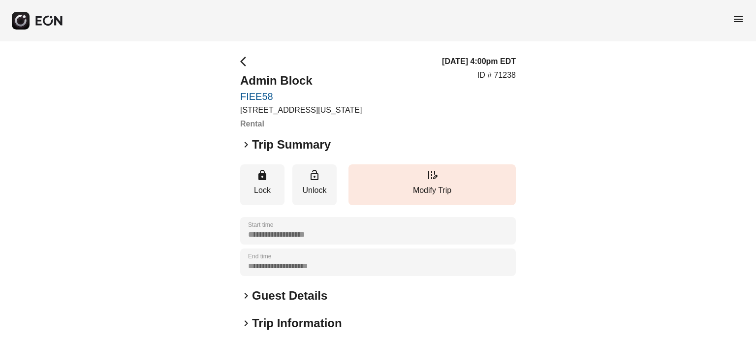 The height and width of the screenshot is (342, 756). Describe the element at coordinates (289, 296) in the screenshot. I see `h2: Guest Details` at that location.